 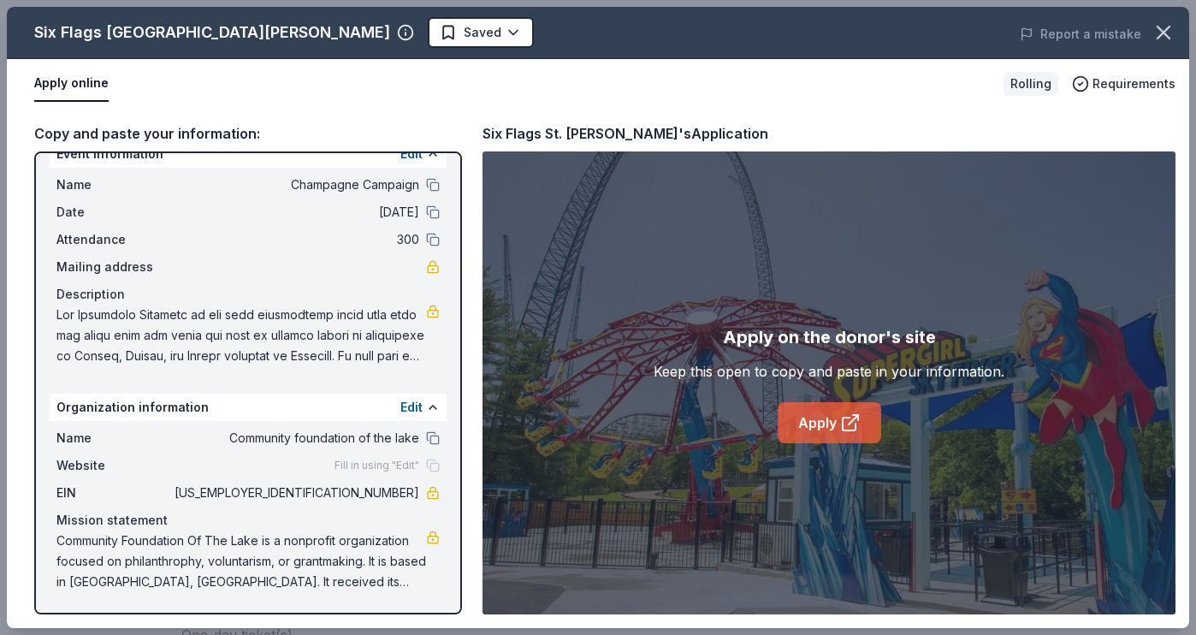 What do you see at coordinates (248, 294) in the screenshot?
I see `div: Description` at bounding box center [248, 294].